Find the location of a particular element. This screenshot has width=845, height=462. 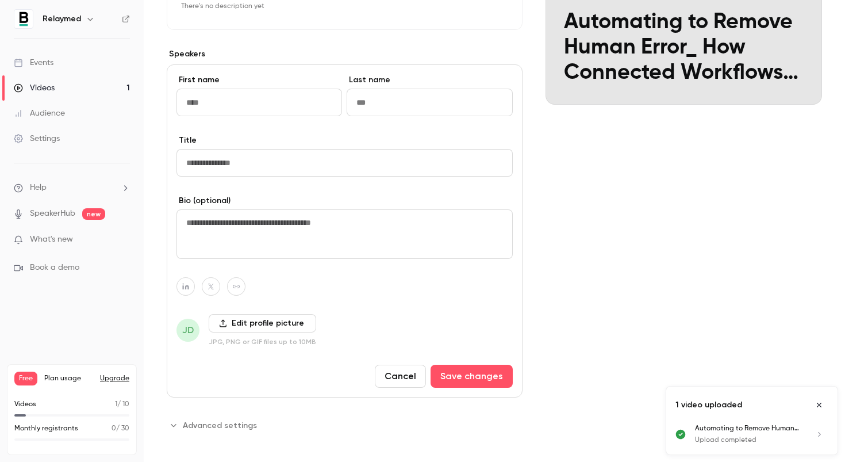

label: First name is located at coordinates (259, 80).